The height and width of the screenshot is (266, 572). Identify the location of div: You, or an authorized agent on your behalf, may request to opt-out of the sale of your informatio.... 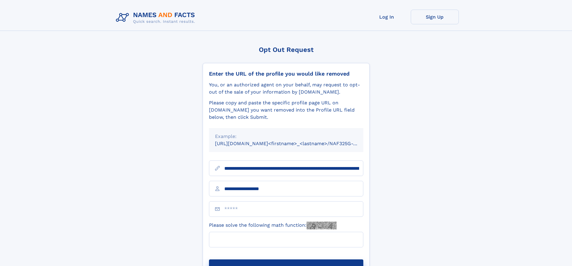
(286, 89).